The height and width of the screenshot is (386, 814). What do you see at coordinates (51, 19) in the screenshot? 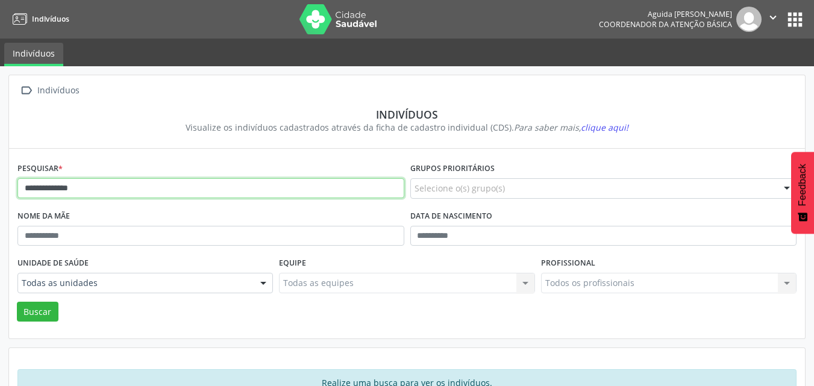
I see `span: Indivíduos` at bounding box center [51, 19].